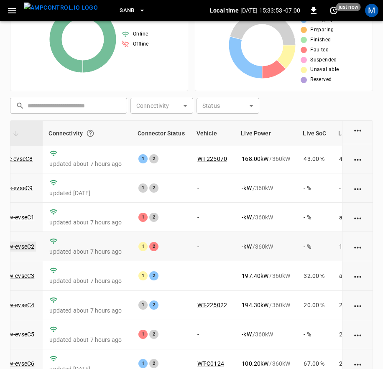 The image size is (383, 369). What do you see at coordinates (127, 10) in the screenshot?
I see `span: SanB` at bounding box center [127, 10].